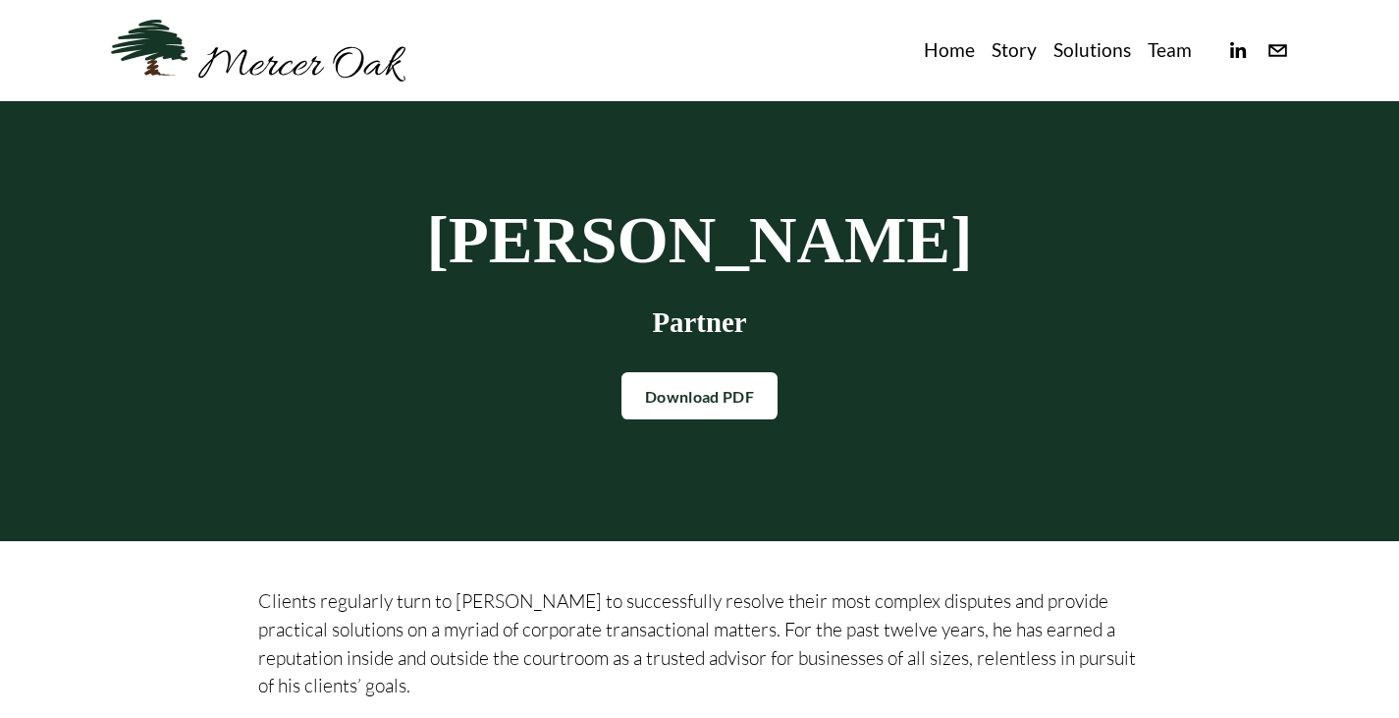 The width and height of the screenshot is (1399, 718). Describe the element at coordinates (1169, 50) in the screenshot. I see `a: Team` at that location.